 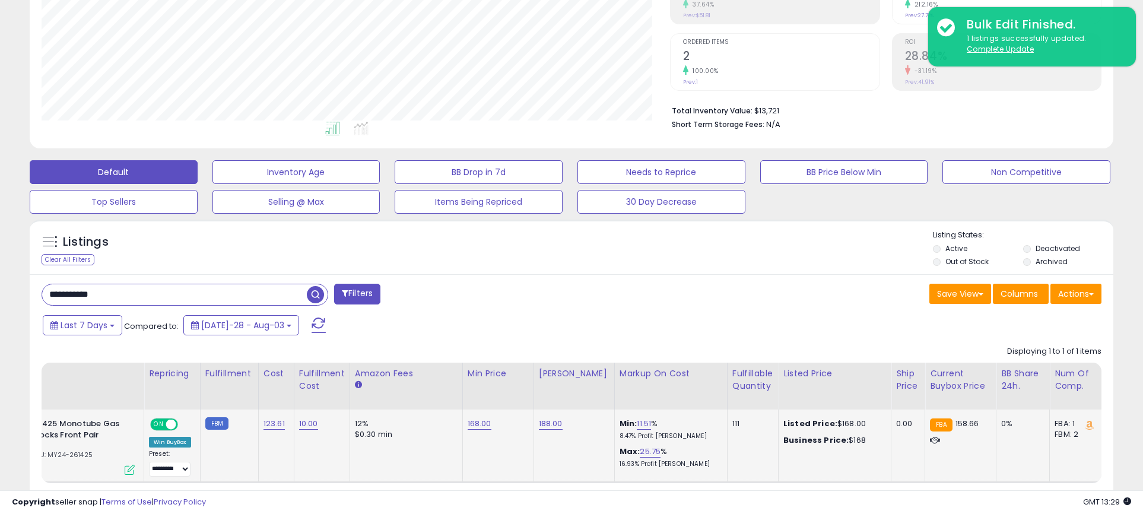 What do you see at coordinates (671, 373) in the screenshot?
I see `div: Markup on Cost` at bounding box center [671, 373].